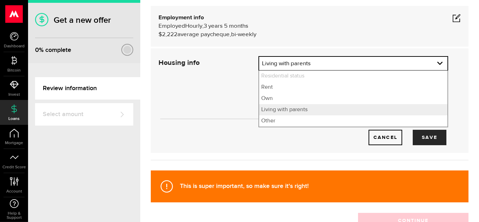 The height and width of the screenshot is (222, 479). What do you see at coordinates (88, 88) in the screenshot?
I see `a: Review information` at bounding box center [88, 88].